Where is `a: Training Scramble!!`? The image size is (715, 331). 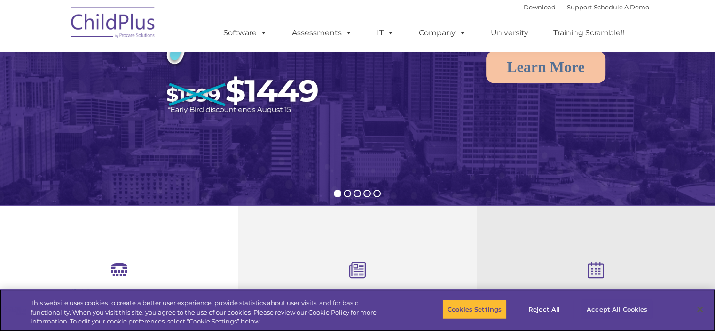 a: Training Scramble!! is located at coordinates (589, 33).